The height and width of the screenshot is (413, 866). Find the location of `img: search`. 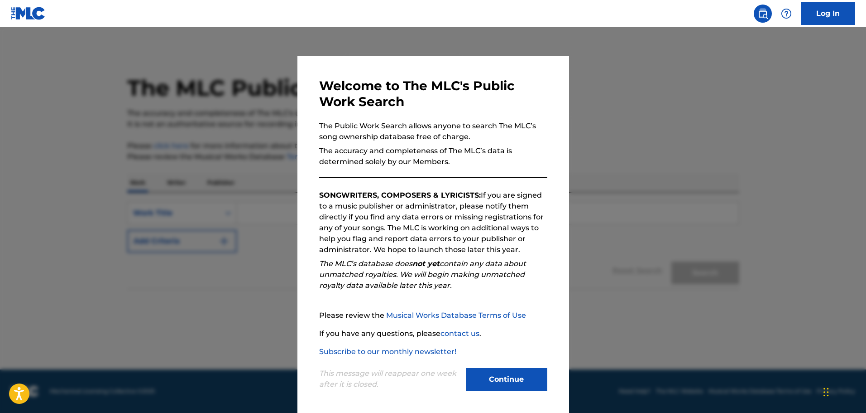

img: search is located at coordinates (763, 14).